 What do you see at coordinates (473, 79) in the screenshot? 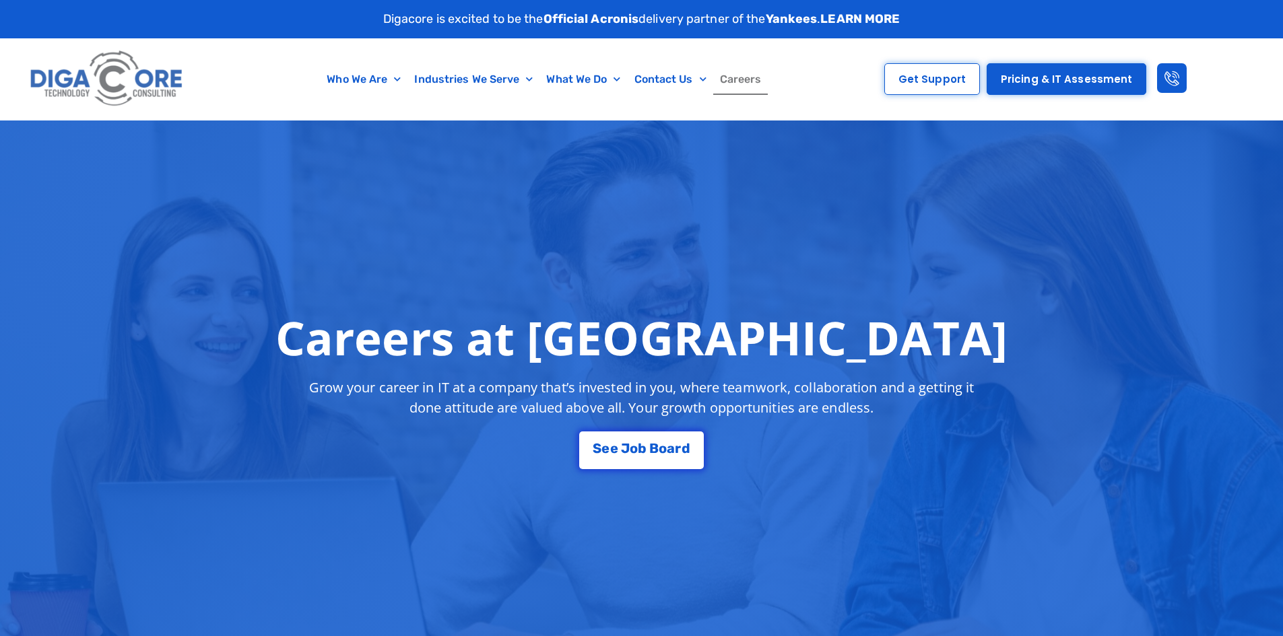
I see `a: Industries We Serve` at bounding box center [473, 79].